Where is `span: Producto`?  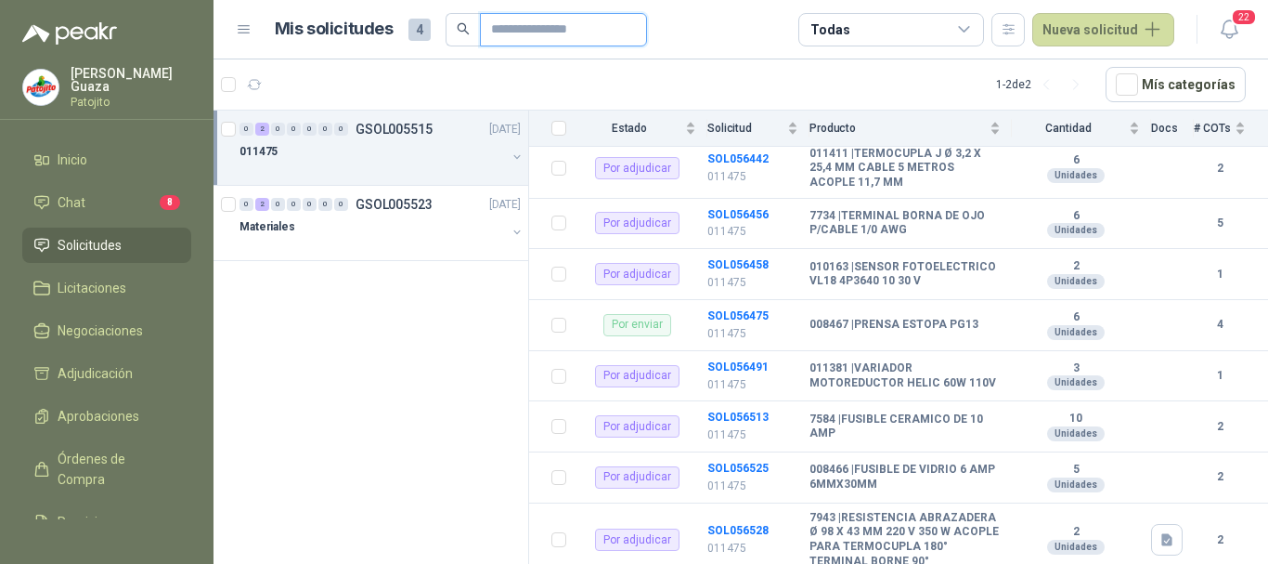
span: Producto is located at coordinates (898, 128).